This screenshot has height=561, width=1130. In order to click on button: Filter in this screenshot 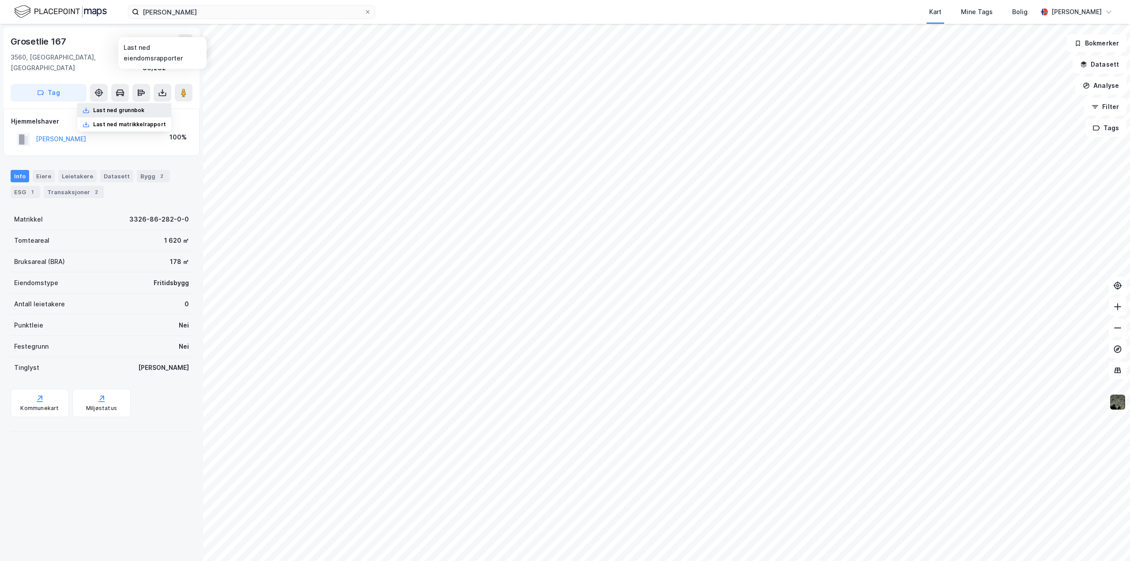, I will do `click(1105, 107)`.